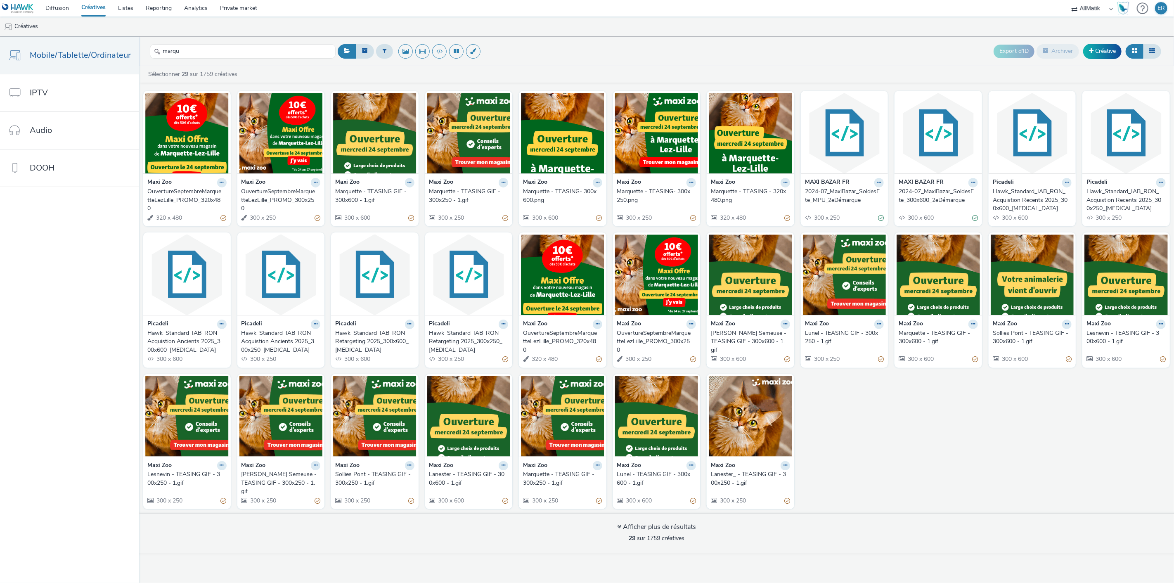 The width and height of the screenshot is (1174, 583). I want to click on a: Marquette - TEASING GIF - 300x600 - 1.gif, so click(375, 196).